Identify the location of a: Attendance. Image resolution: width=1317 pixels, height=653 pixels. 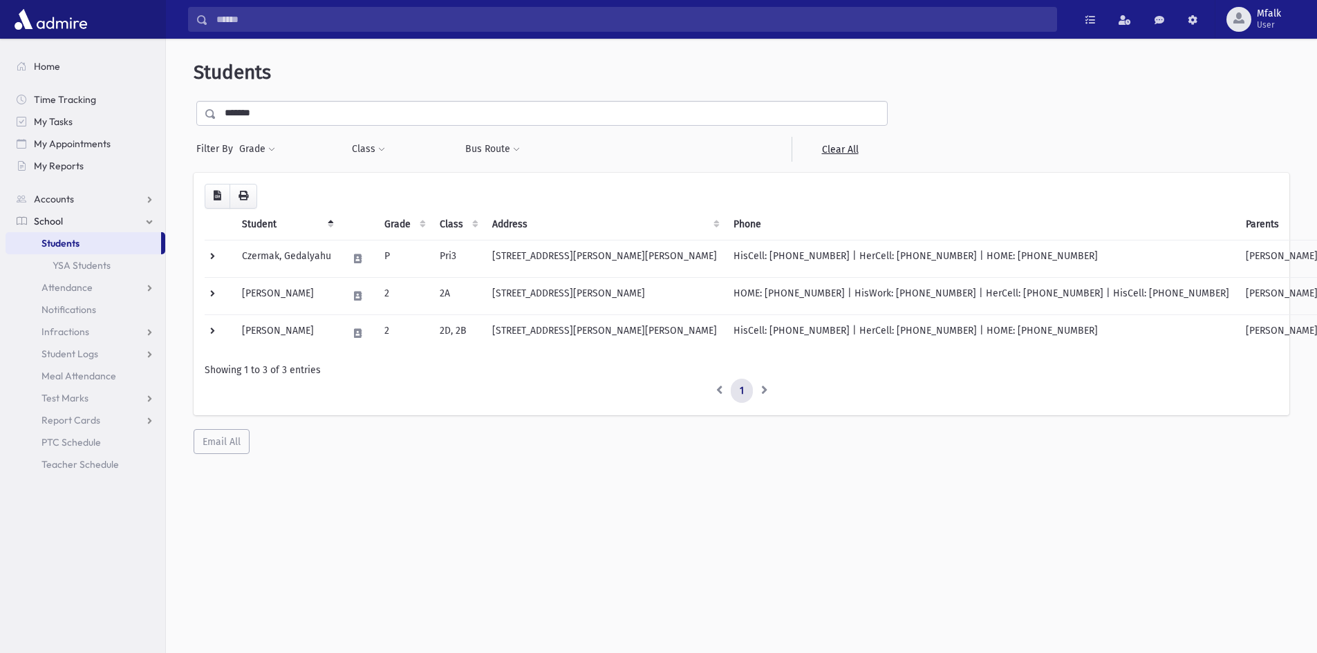
(85, 288).